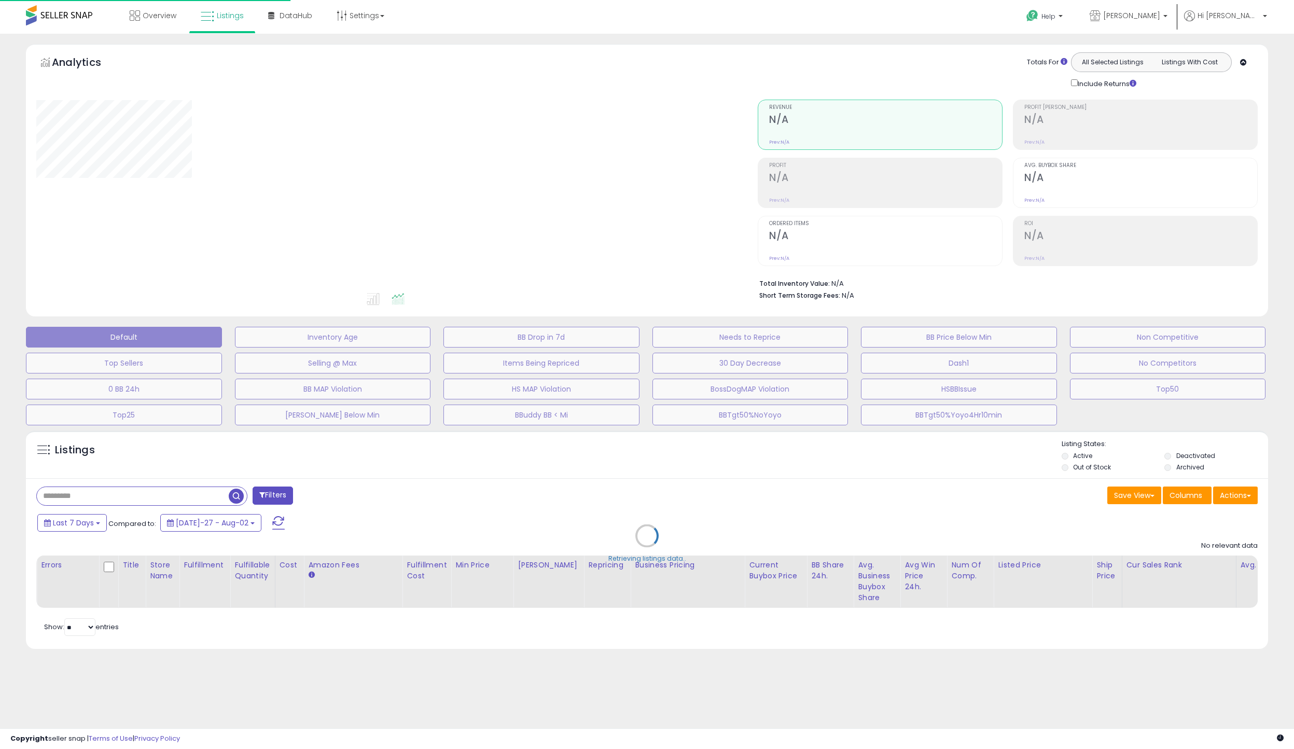 The height and width of the screenshot is (749, 1294). Describe the element at coordinates (647, 559) in the screenshot. I see `div: Retrieving listings data..` at that location.